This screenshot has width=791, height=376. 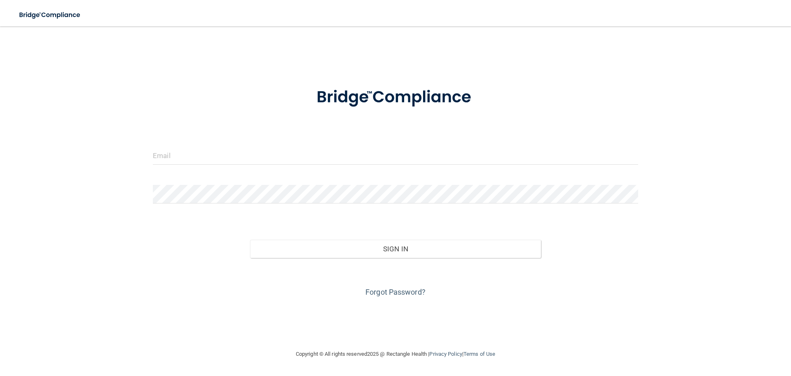 What do you see at coordinates (396, 249) in the screenshot?
I see `button: Sign In` at bounding box center [396, 249].